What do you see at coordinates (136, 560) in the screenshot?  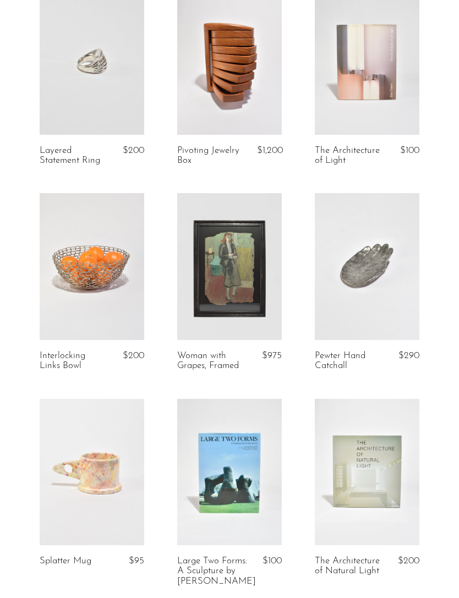 I see `span: $95` at bounding box center [136, 560].